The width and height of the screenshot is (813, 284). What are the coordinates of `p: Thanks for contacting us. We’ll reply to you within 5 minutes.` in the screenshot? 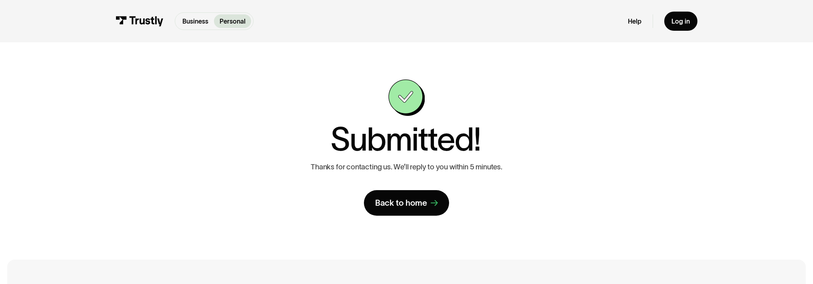 It's located at (406, 167).